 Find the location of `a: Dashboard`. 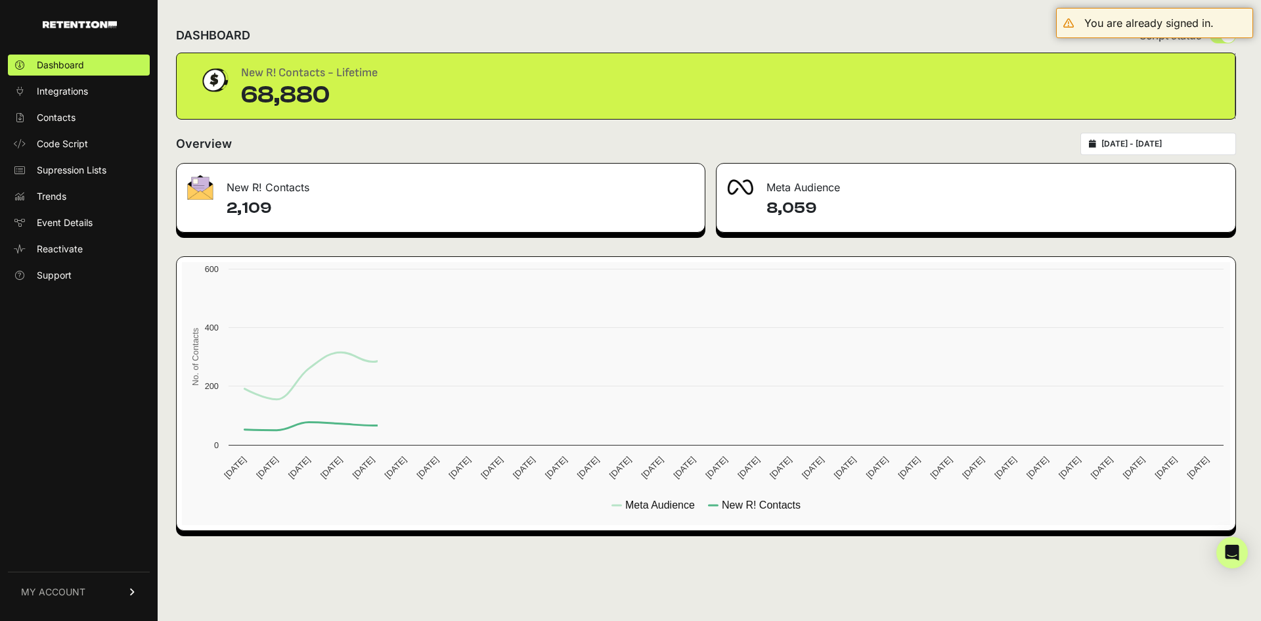

a: Dashboard is located at coordinates (79, 65).